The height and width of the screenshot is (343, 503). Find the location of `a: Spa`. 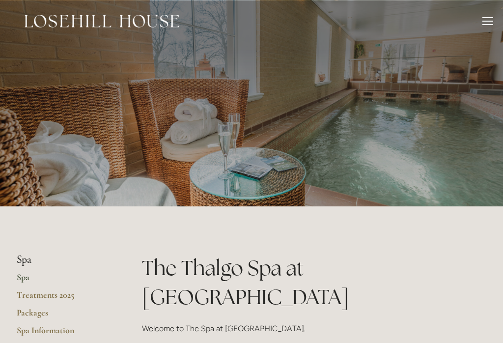

a: Spa is located at coordinates (63, 280).